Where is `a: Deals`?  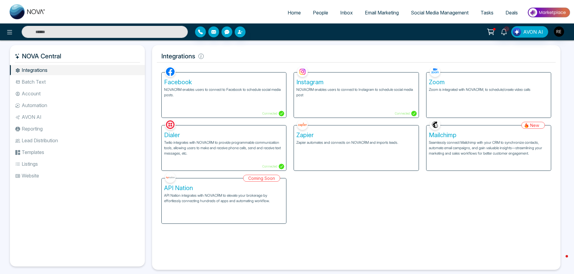
a: Deals is located at coordinates (512, 13).